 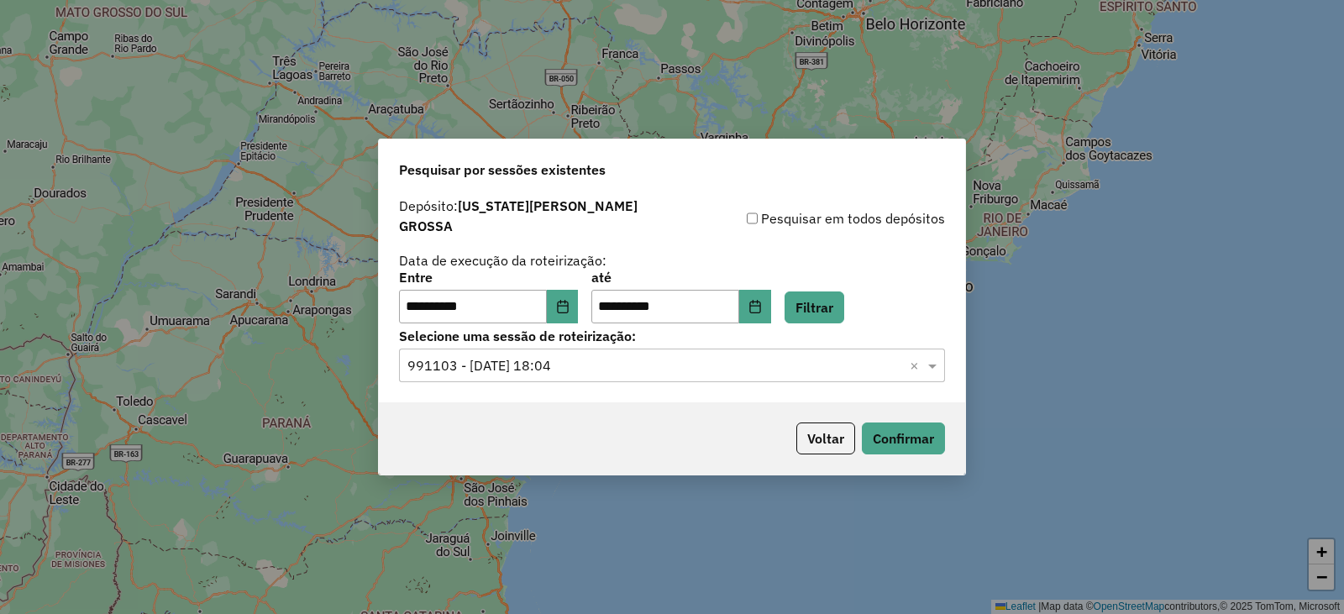 What do you see at coordinates (814, 307) in the screenshot?
I see `button: Filtrar` at bounding box center [814, 307].